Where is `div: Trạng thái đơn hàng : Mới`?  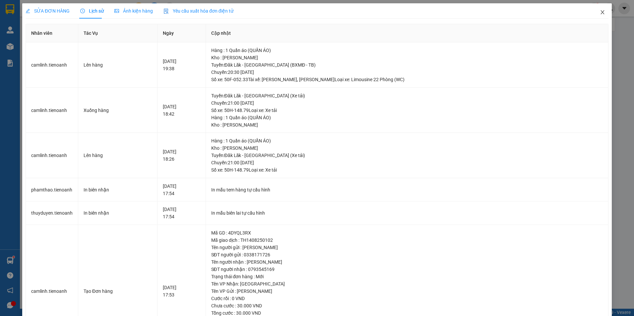 div: Trạng thái đơn hàng : Mới is located at coordinates (407, 277).